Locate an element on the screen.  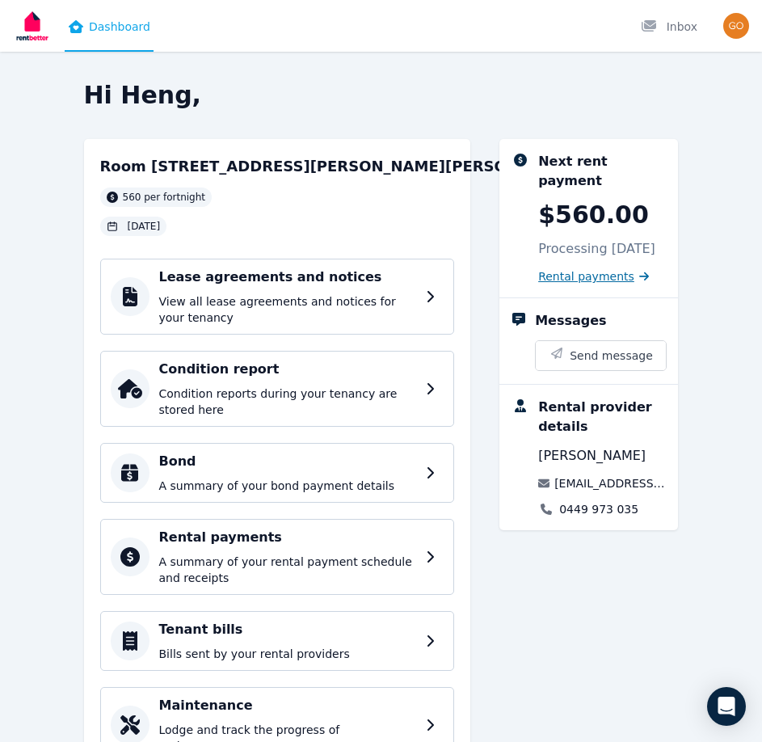
div: Open Intercom Messenger is located at coordinates (726, 706).